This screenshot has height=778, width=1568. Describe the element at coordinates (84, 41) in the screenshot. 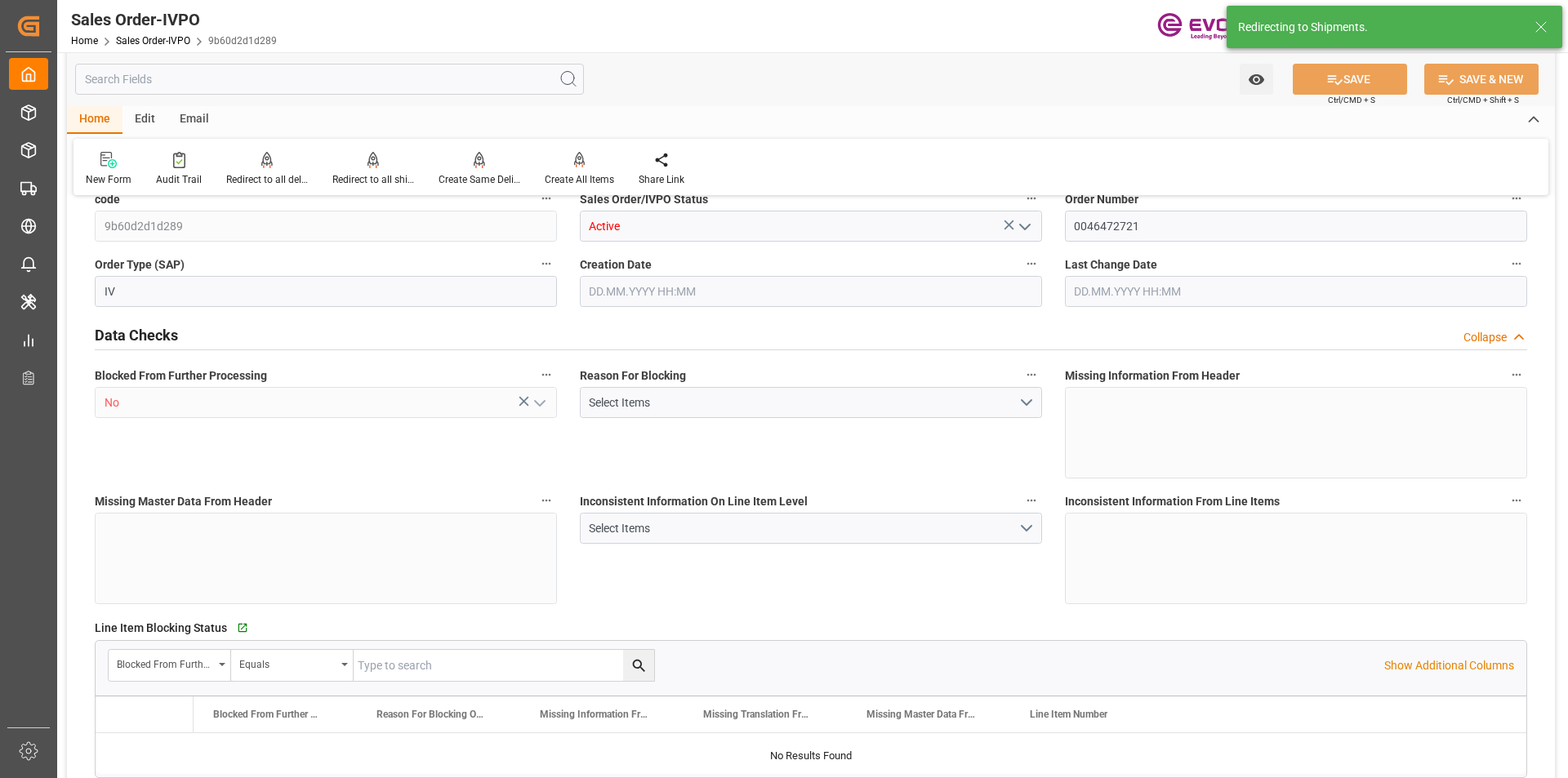

I see `a: Home` at that location.